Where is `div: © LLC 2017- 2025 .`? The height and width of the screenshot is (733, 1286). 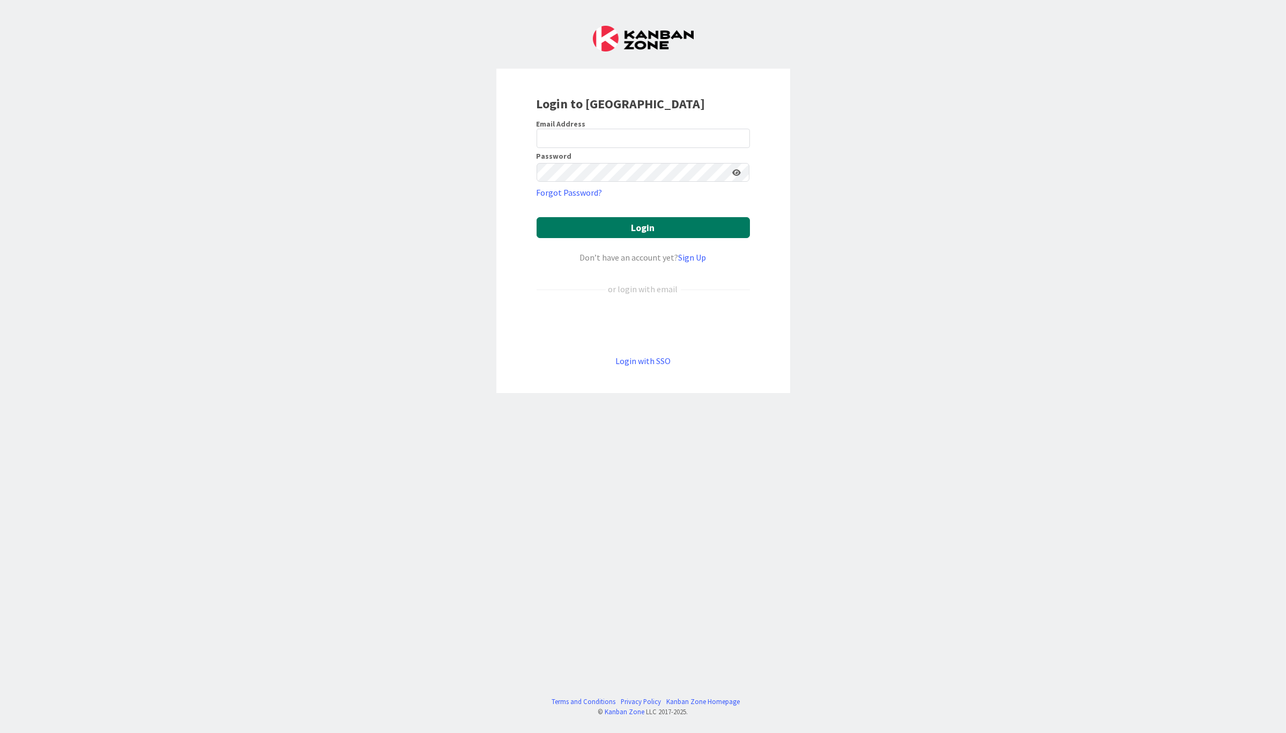
div: © LLC 2017- 2025 . is located at coordinates (643, 711).